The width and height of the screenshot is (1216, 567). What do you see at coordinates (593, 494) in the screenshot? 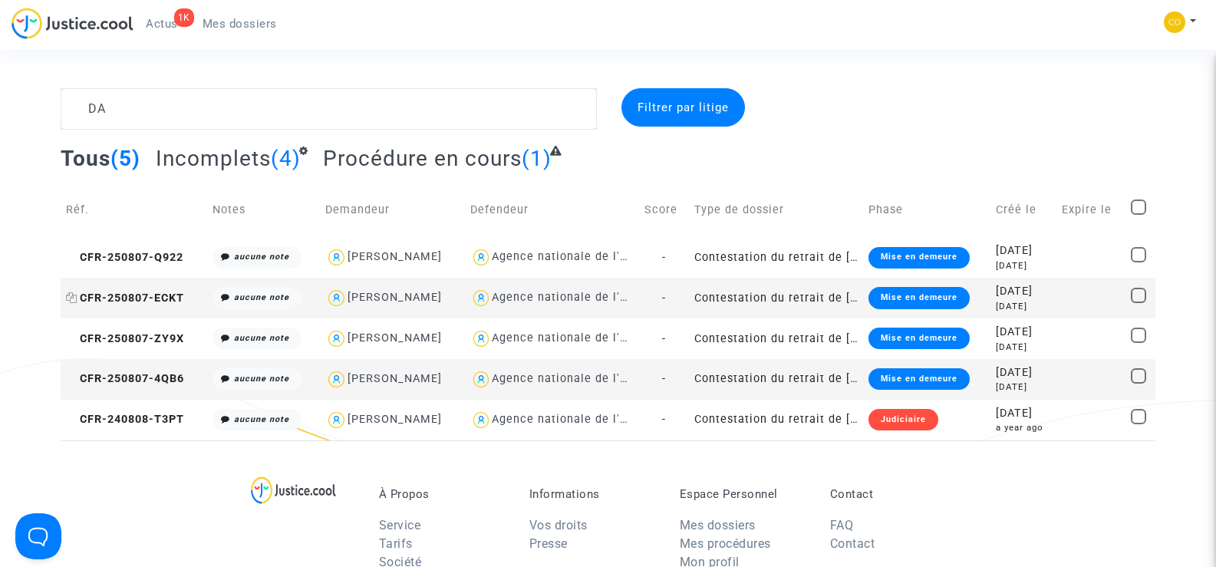
I see `p: Informations` at bounding box center [593, 494].